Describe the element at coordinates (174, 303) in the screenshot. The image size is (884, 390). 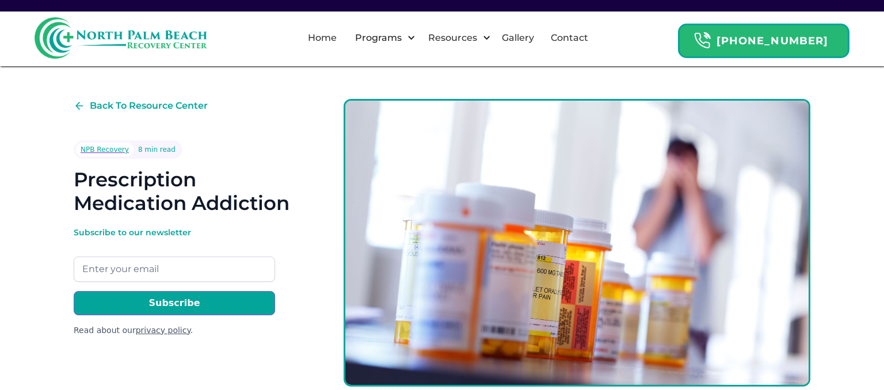
I see `input: Subscribe` at that location.